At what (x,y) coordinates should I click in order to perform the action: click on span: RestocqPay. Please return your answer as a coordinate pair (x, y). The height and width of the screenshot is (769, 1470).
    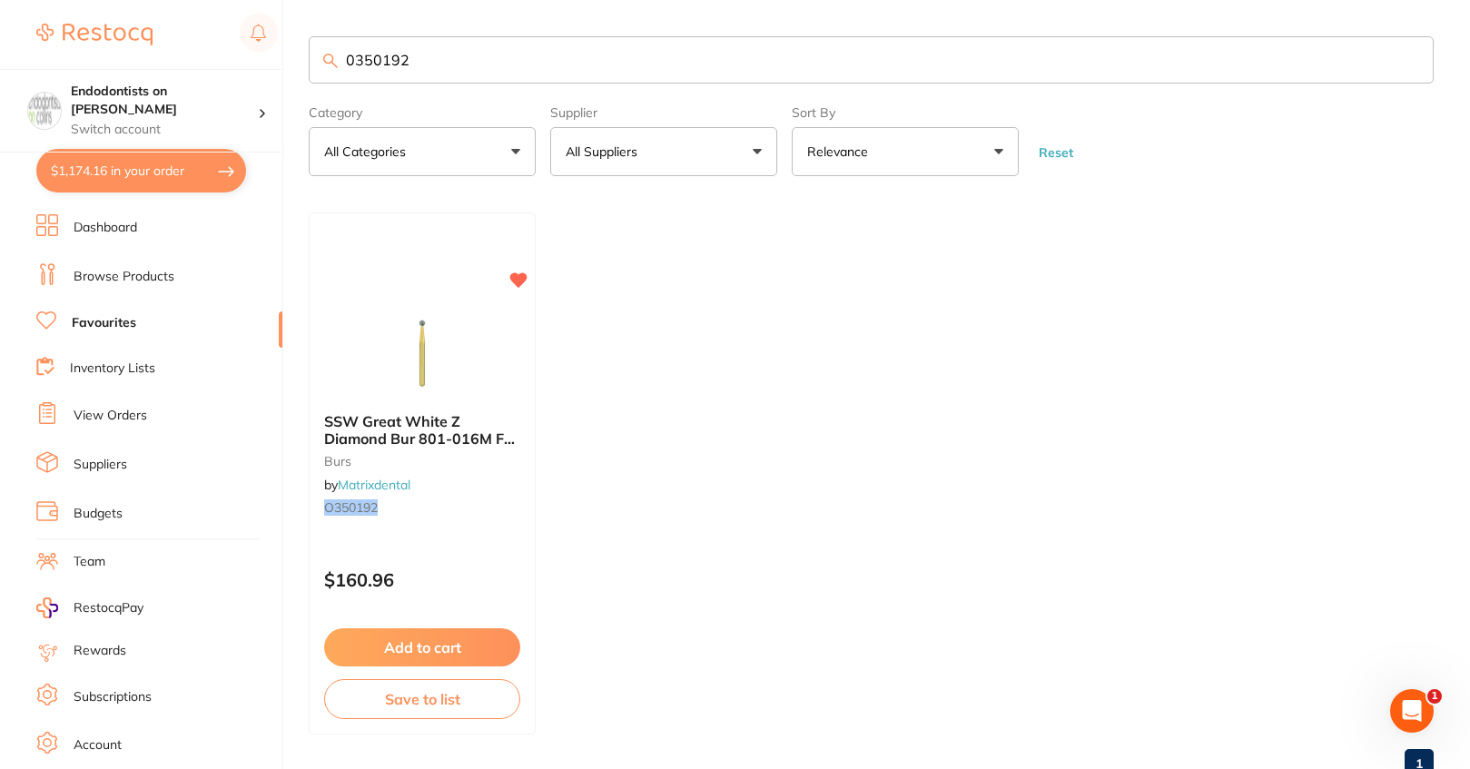
    Looking at the image, I should click on (108, 608).